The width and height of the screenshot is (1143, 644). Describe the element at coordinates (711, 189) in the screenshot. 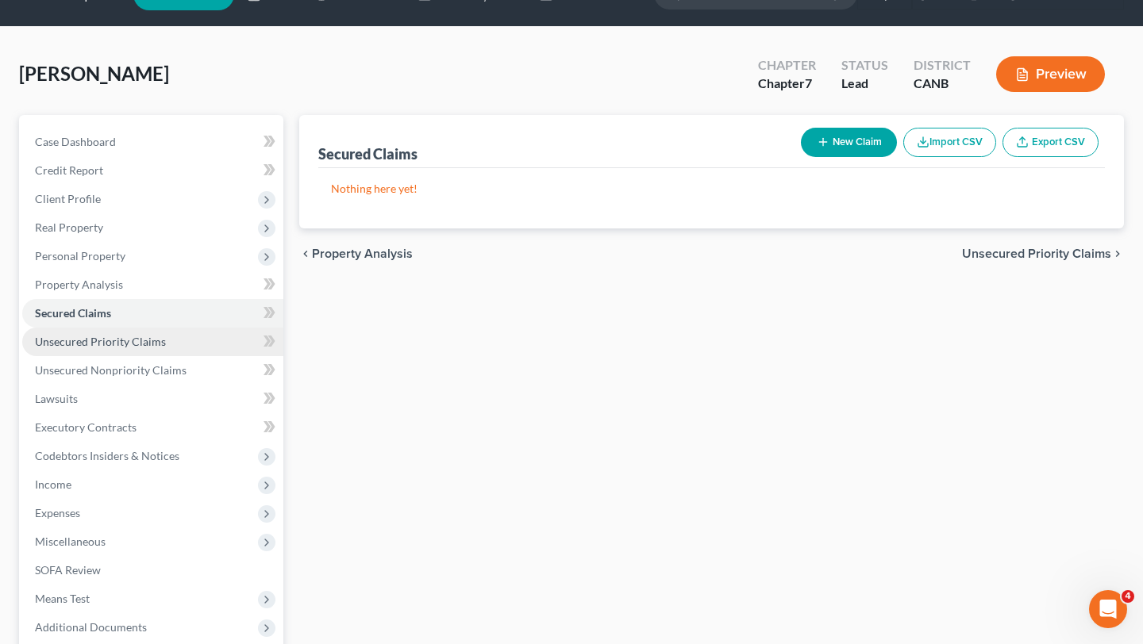

I see `p: Nothing here yet!` at that location.